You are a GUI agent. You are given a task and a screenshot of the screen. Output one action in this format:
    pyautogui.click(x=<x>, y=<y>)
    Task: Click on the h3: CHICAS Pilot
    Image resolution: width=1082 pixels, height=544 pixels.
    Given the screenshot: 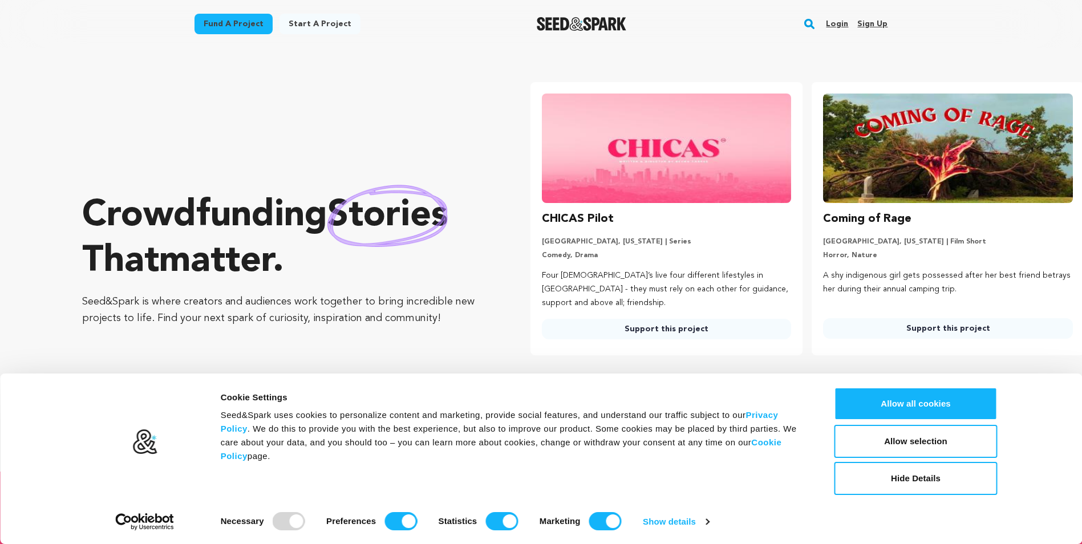 What is the action you would take?
    pyautogui.click(x=578, y=219)
    